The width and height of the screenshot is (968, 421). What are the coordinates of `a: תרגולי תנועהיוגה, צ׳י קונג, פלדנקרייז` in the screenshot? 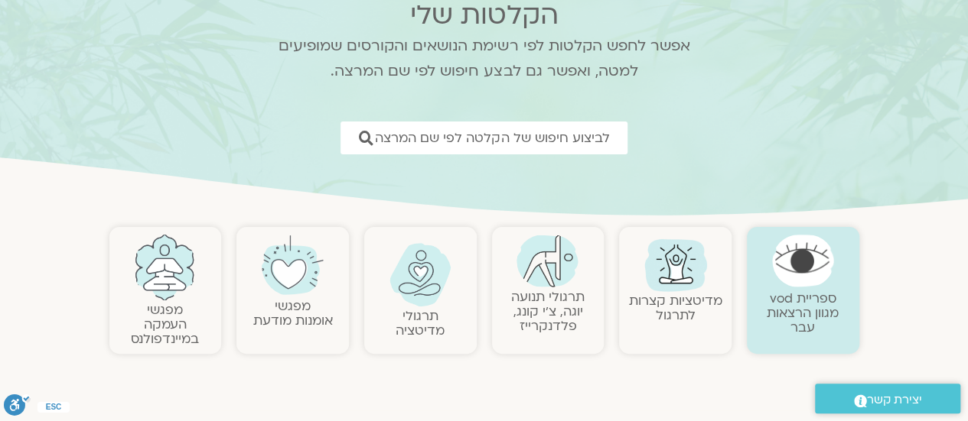 It's located at (548, 311).